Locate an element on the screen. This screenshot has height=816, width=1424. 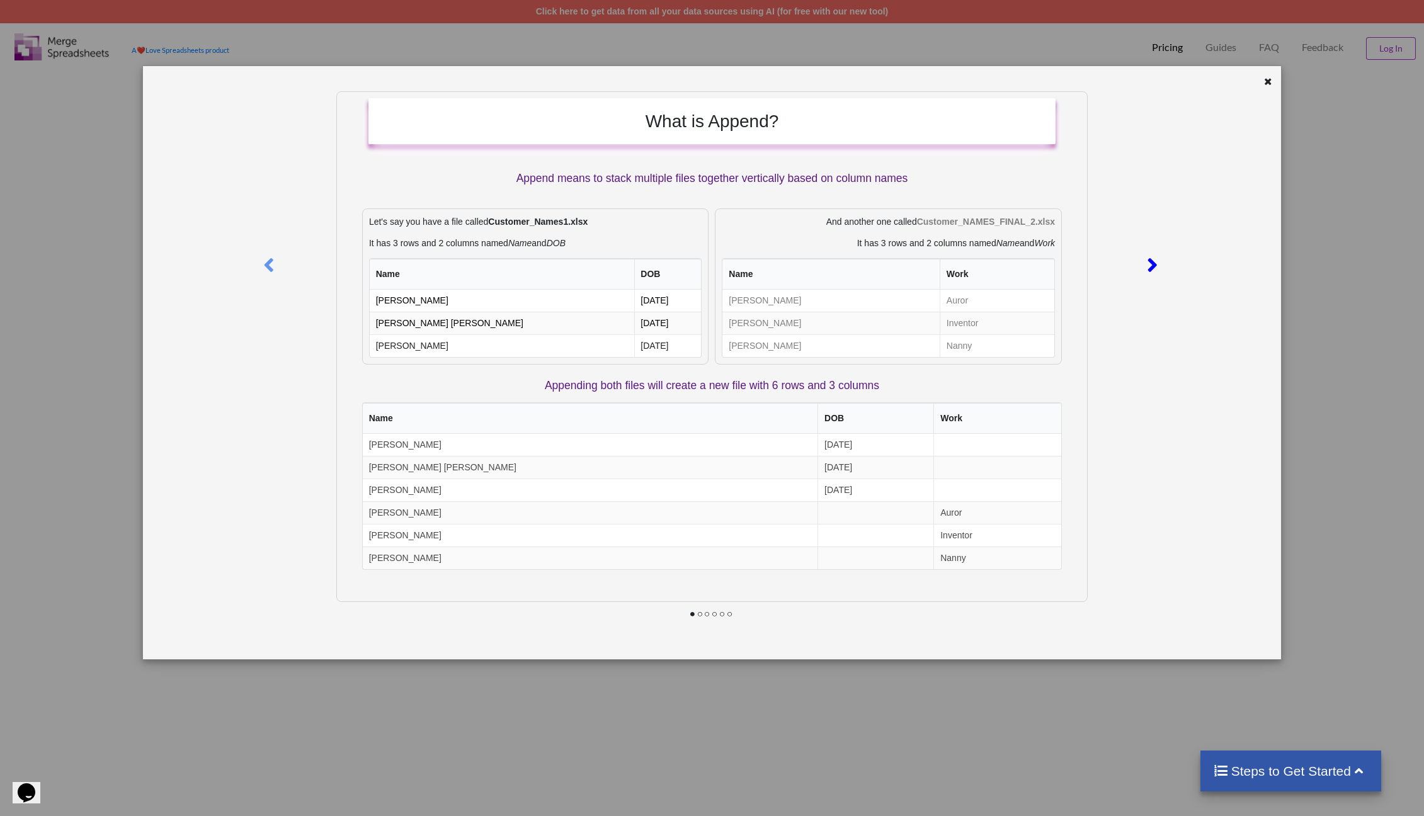
p: Let's say you have a file called is located at coordinates (535, 222).